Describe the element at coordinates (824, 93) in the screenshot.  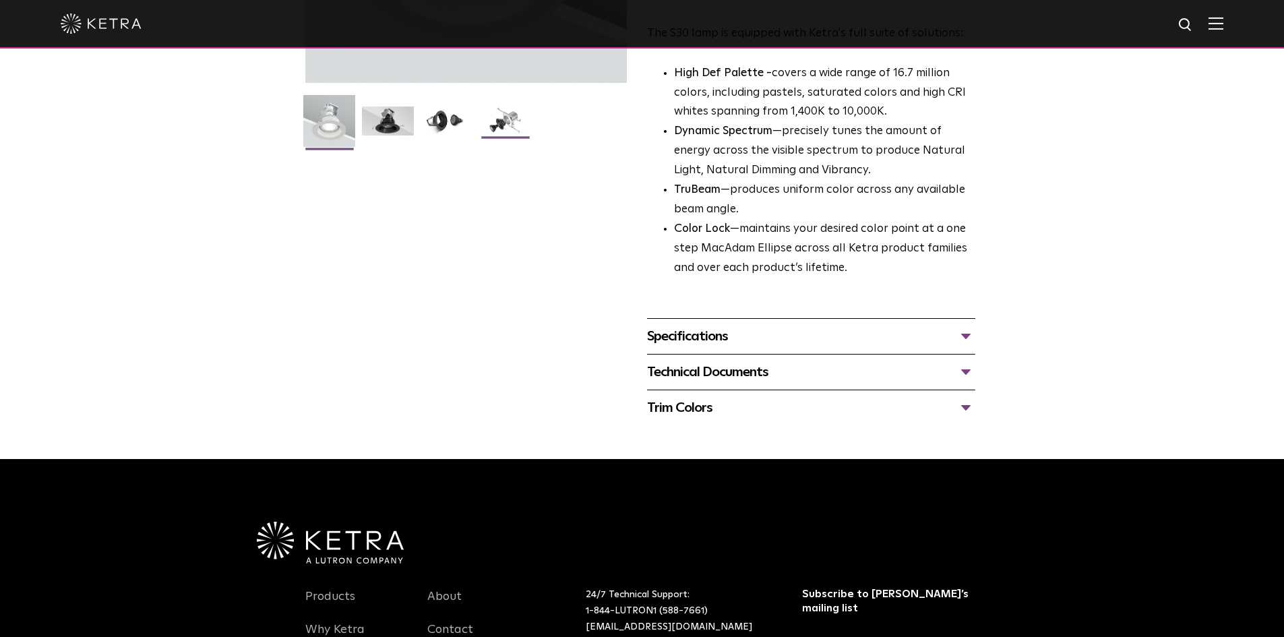
I see `p: covers a wide range of 16.7 million colors, including pastels, saturated colors and high CRI whit...` at that location.